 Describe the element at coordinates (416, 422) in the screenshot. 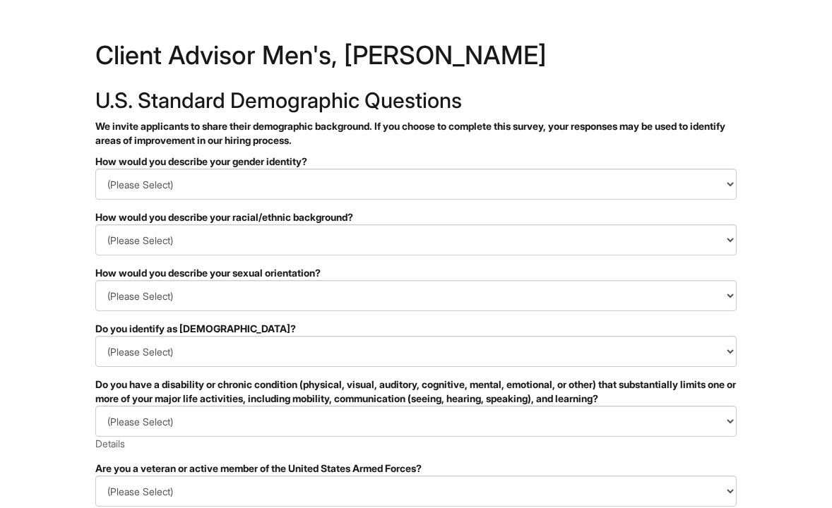

I see `select: Do you have a disability or chronic condition (physical, visual, auditory, cognitive, mental, emo...` at that location.